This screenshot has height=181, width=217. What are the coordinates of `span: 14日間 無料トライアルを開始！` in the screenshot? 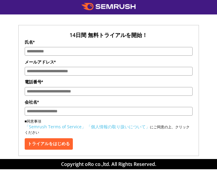 It's located at (108, 35).